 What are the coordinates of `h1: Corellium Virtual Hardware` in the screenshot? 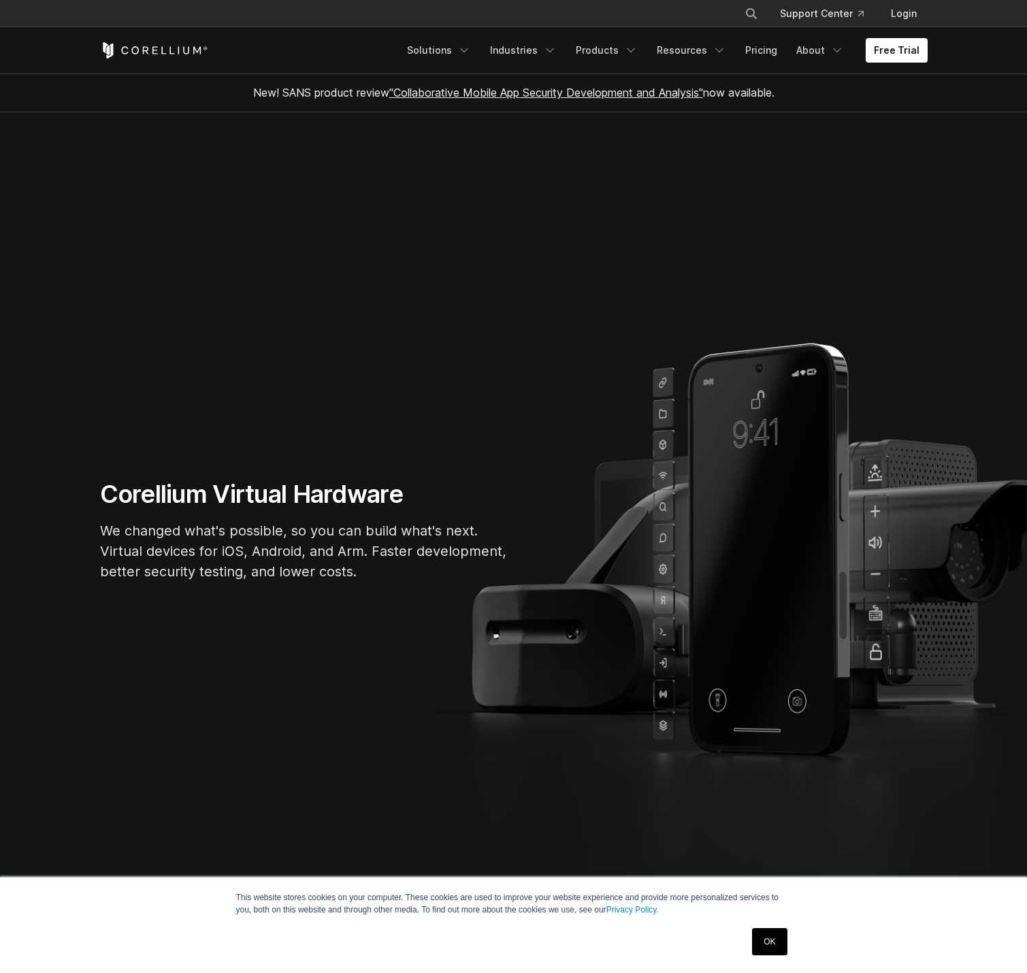 It's located at (304, 494).